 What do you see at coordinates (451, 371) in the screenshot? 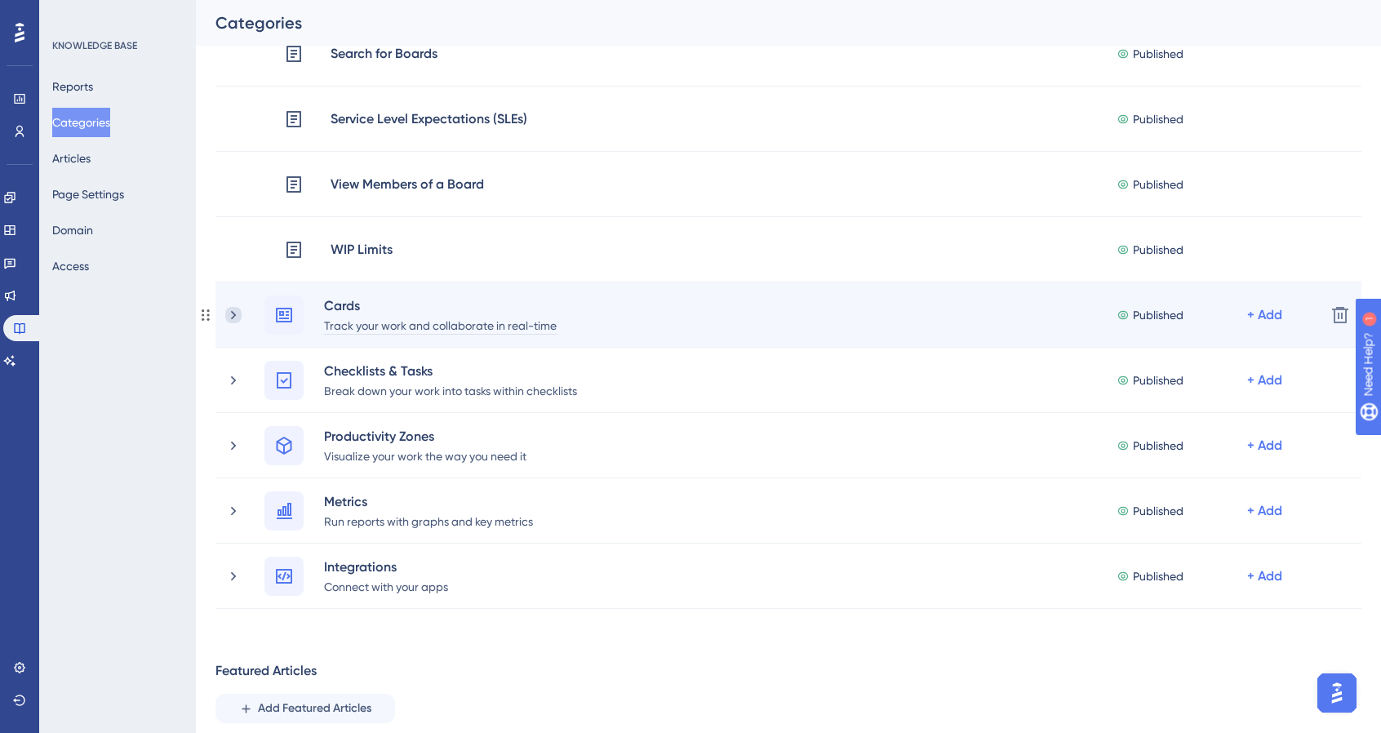
I see `div: Checklists & Tasks` at bounding box center [451, 371].